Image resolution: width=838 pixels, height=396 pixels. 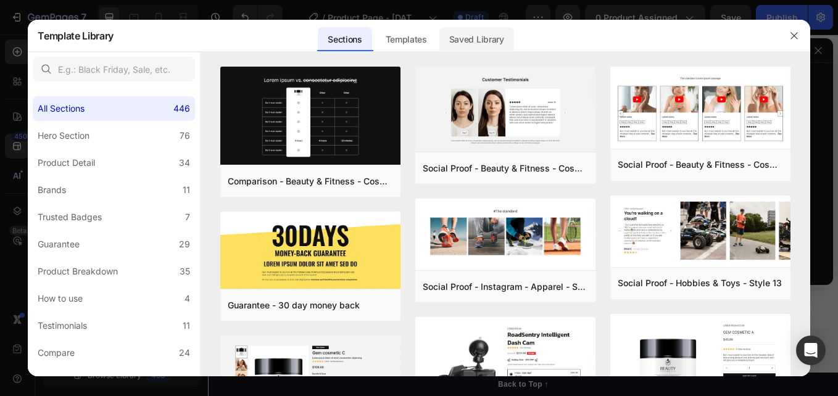 I want to click on img: sp16.png, so click(x=506, y=111).